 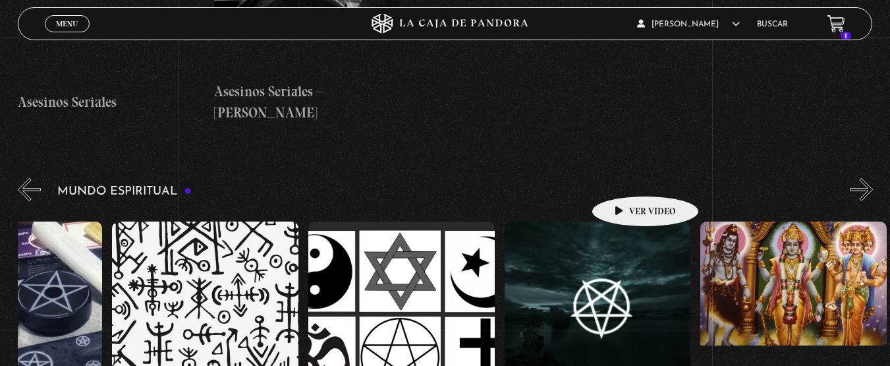 What do you see at coordinates (772, 24) in the screenshot?
I see `a: Buscar` at bounding box center [772, 24].